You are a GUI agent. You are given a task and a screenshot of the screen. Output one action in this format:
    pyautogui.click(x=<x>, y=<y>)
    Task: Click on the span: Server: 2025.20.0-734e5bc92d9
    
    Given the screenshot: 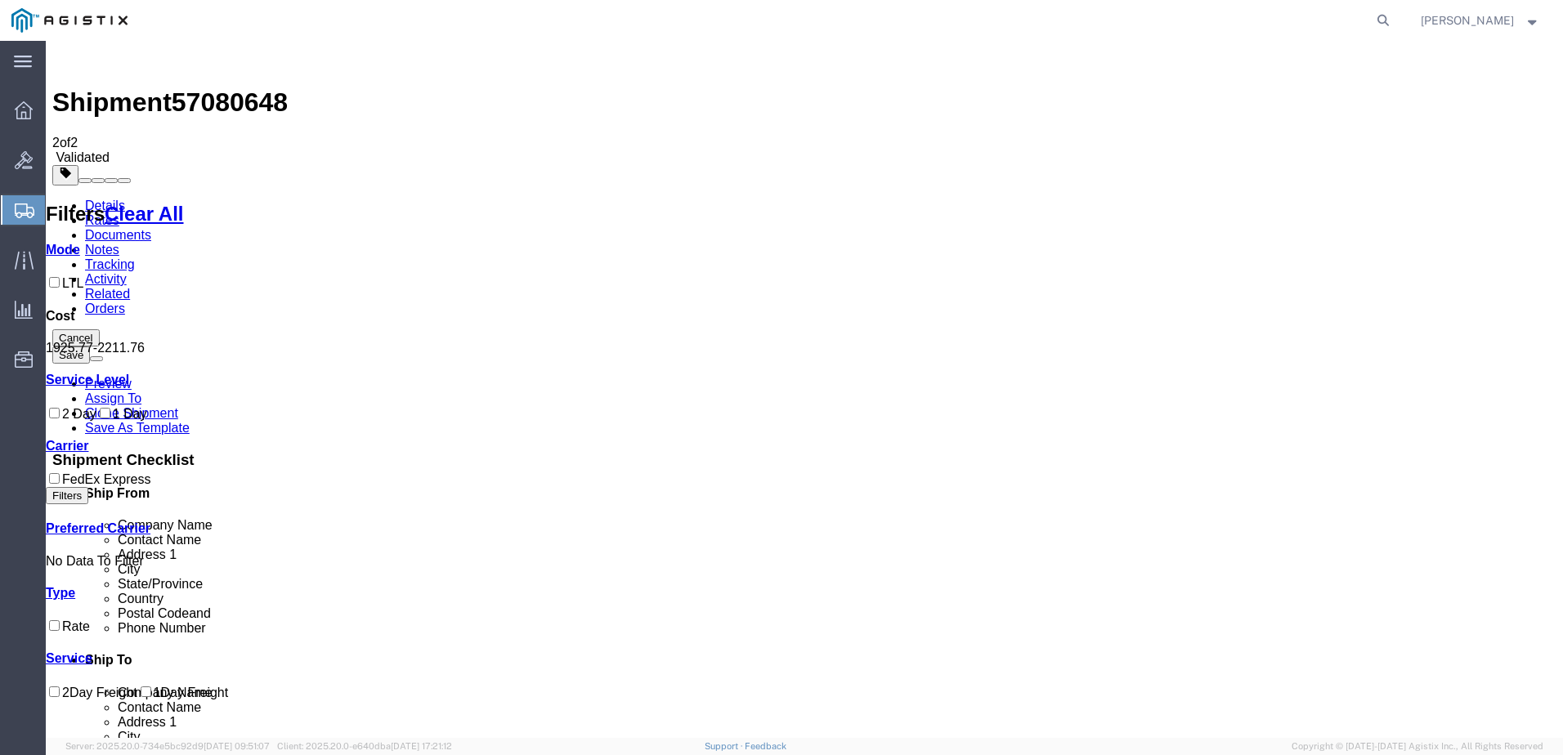 What is the action you would take?
    pyautogui.click(x=168, y=746)
    